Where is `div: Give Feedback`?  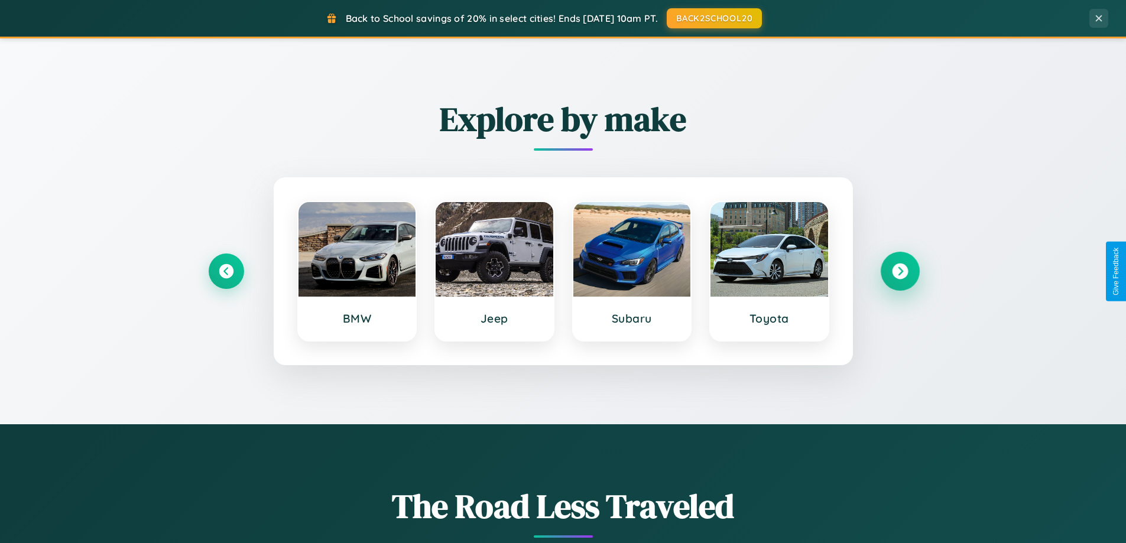 div: Give Feedback is located at coordinates (1116, 271).